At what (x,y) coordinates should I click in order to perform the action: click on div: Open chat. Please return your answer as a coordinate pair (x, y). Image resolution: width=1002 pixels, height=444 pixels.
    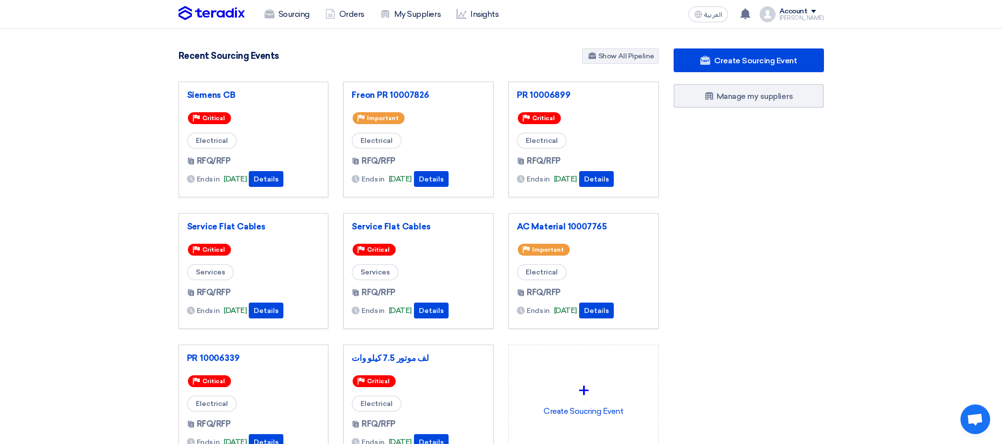
    Looking at the image, I should click on (975, 419).